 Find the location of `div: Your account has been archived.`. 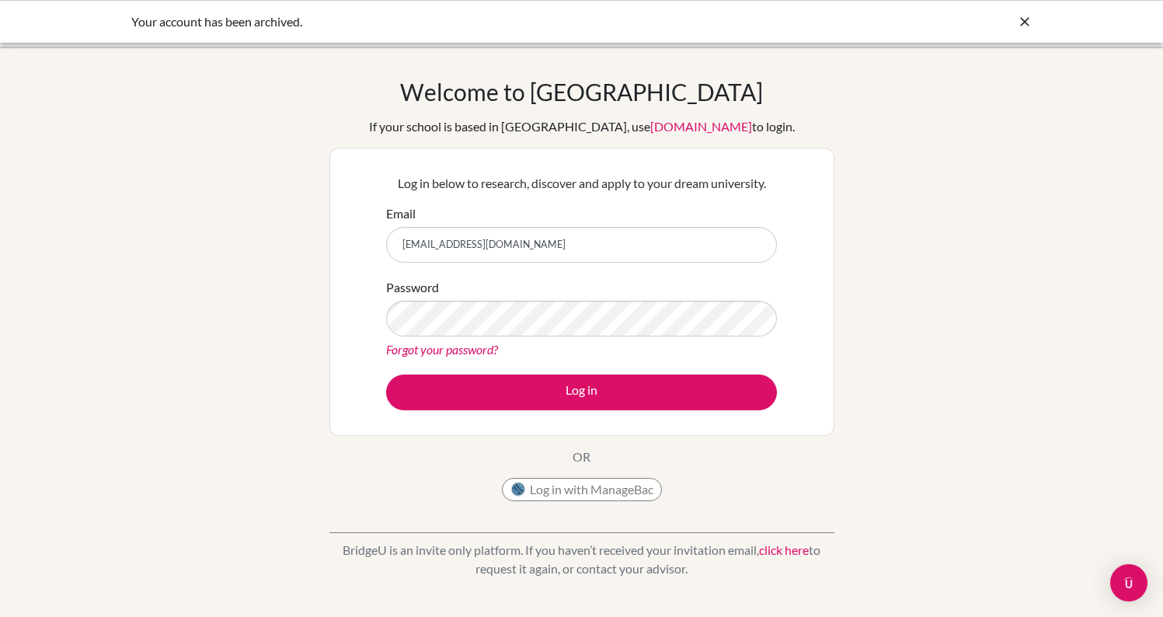

div: Your account has been archived. is located at coordinates (465, 22).